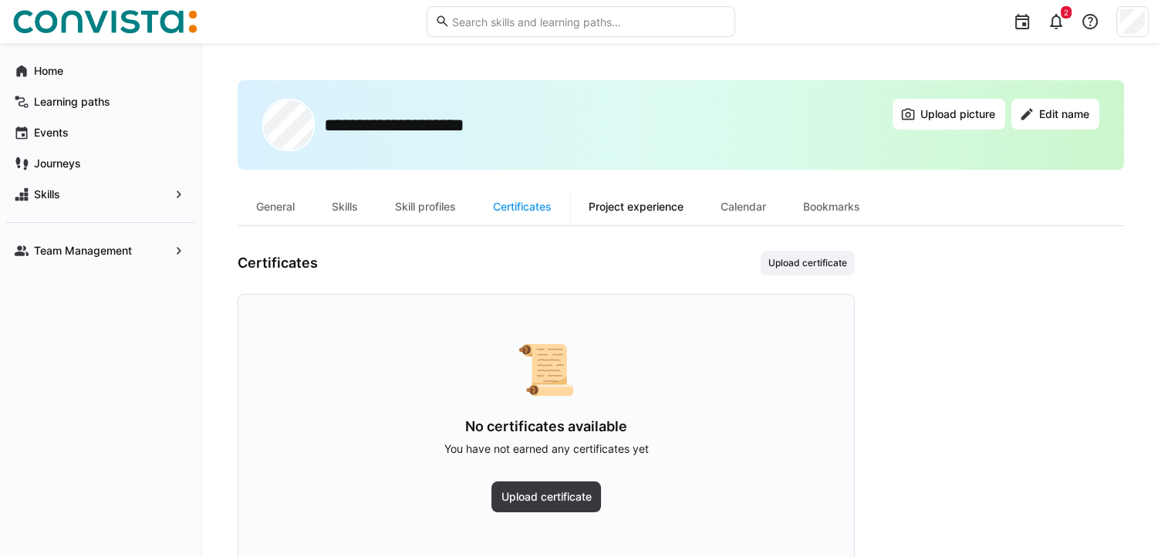  I want to click on span: Upload picture, so click(957, 114).